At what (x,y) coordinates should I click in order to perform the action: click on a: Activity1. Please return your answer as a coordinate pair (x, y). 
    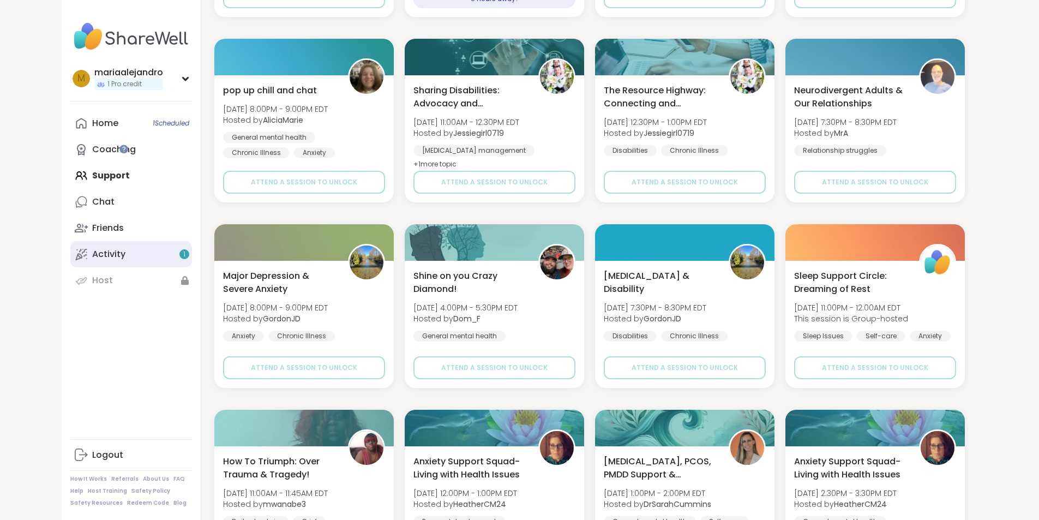
    Looking at the image, I should click on (131, 254).